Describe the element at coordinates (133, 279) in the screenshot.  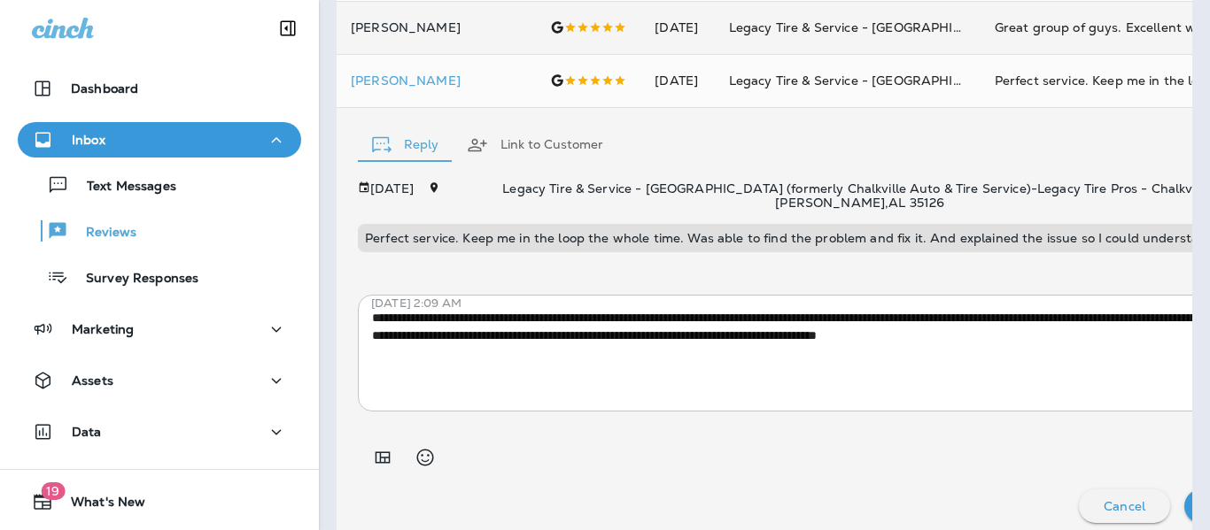
I see `p: Survey Responses` at that location.